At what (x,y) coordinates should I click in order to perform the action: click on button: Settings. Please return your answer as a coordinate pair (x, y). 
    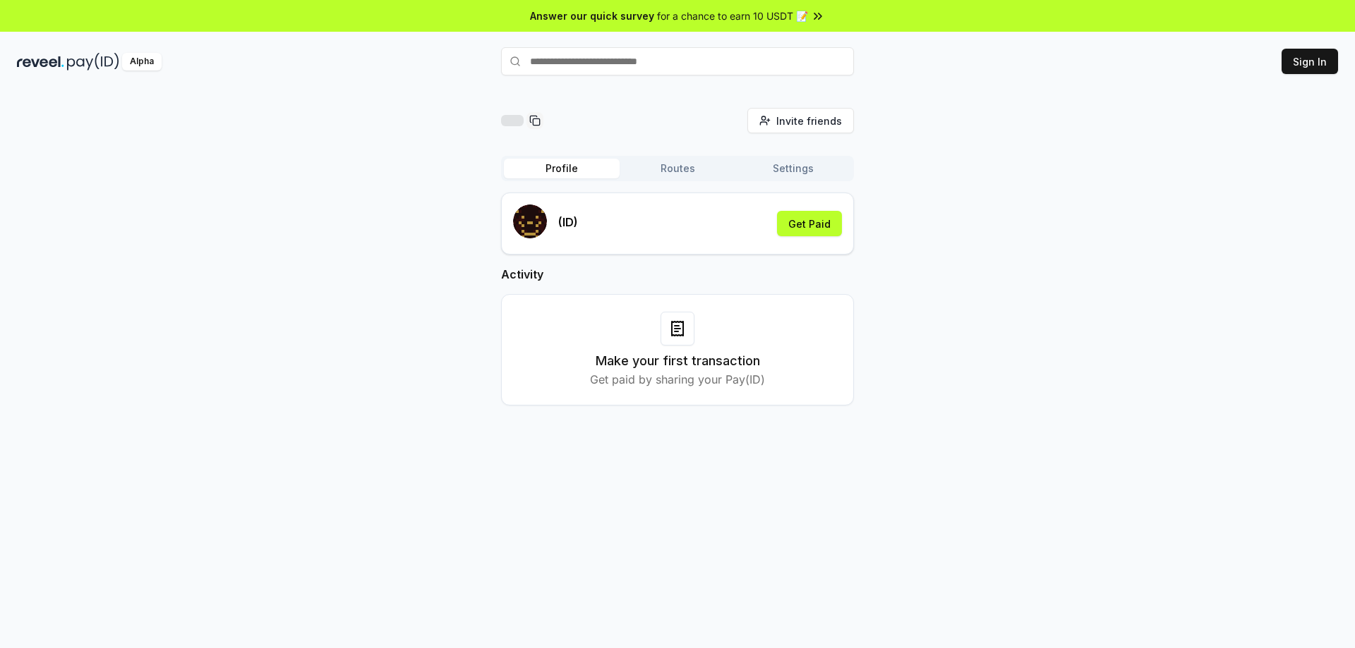
    Looking at the image, I should click on (793, 169).